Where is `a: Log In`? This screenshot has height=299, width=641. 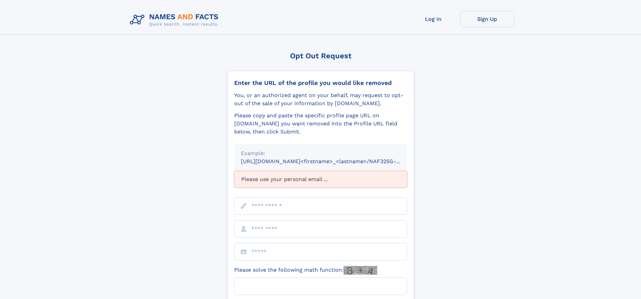 a: Log In is located at coordinates (434, 19).